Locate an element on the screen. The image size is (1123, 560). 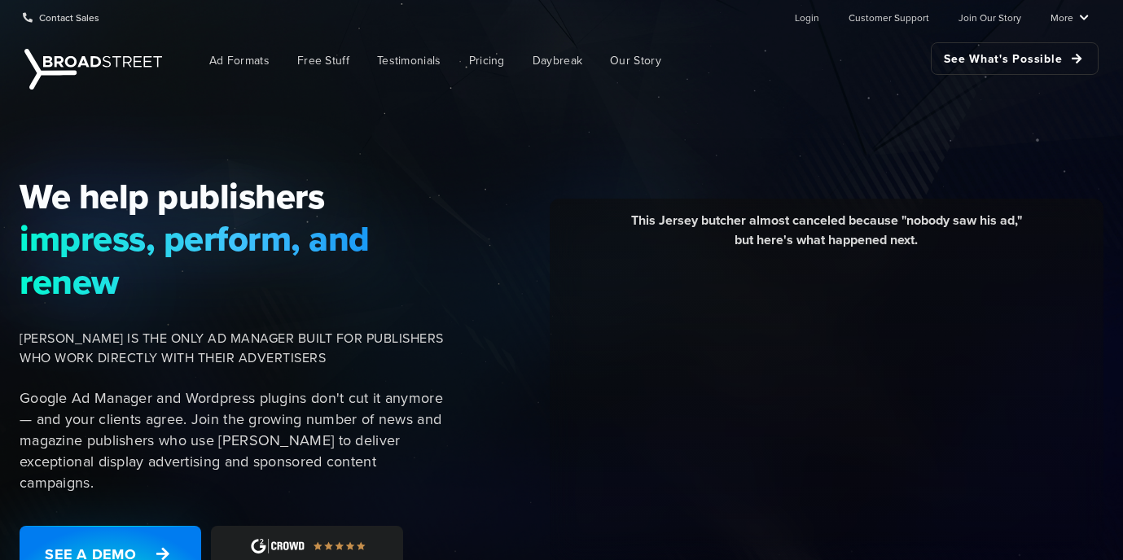
nav: Main is located at coordinates (634, 60).